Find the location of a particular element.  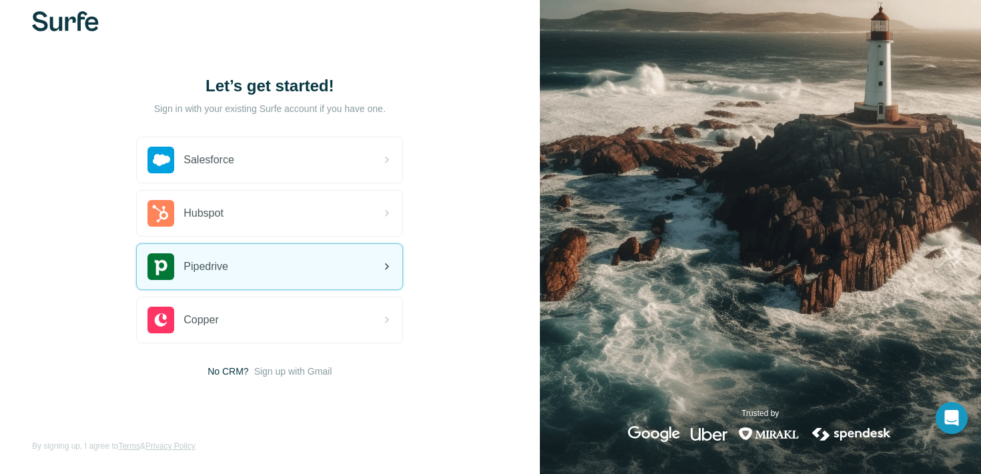

img: google's logo is located at coordinates (654, 434).